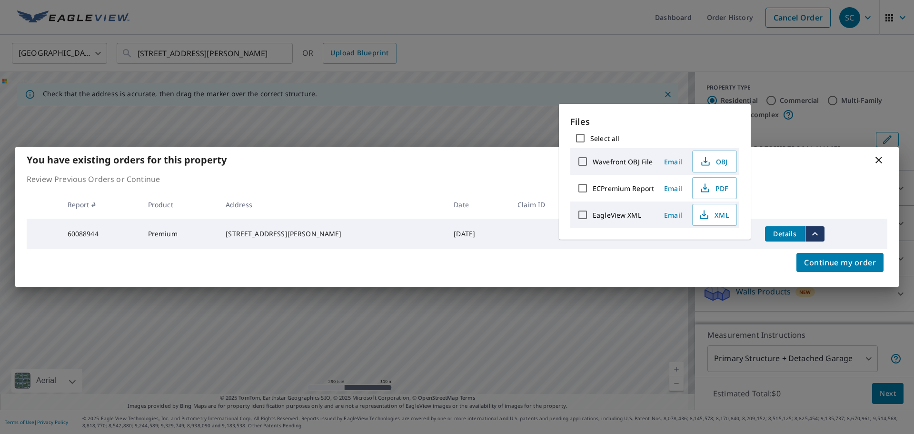 The height and width of the screenshot is (434, 914). What do you see at coordinates (714, 215) in the screenshot?
I see `button: XML` at bounding box center [714, 215].